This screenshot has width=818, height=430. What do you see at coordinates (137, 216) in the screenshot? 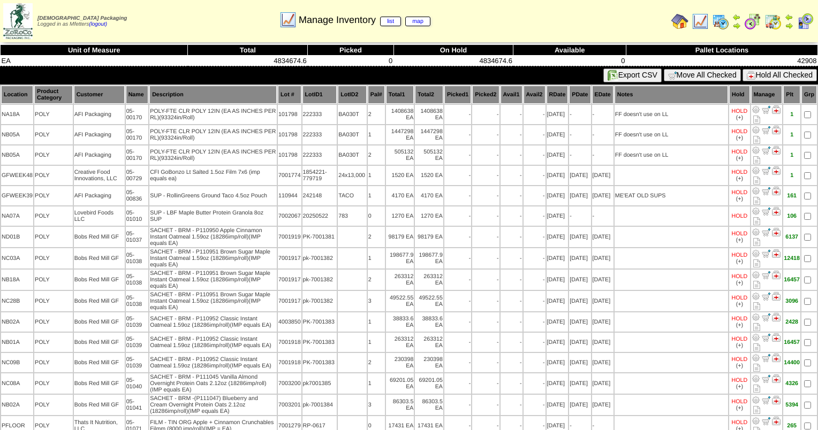
I see `td: 05-01010` at bounding box center [137, 216].